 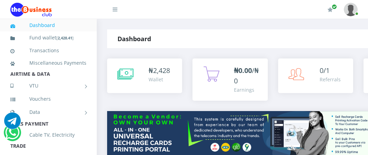 What do you see at coordinates (48, 99) in the screenshot?
I see `a: Vouchers` at bounding box center [48, 99].